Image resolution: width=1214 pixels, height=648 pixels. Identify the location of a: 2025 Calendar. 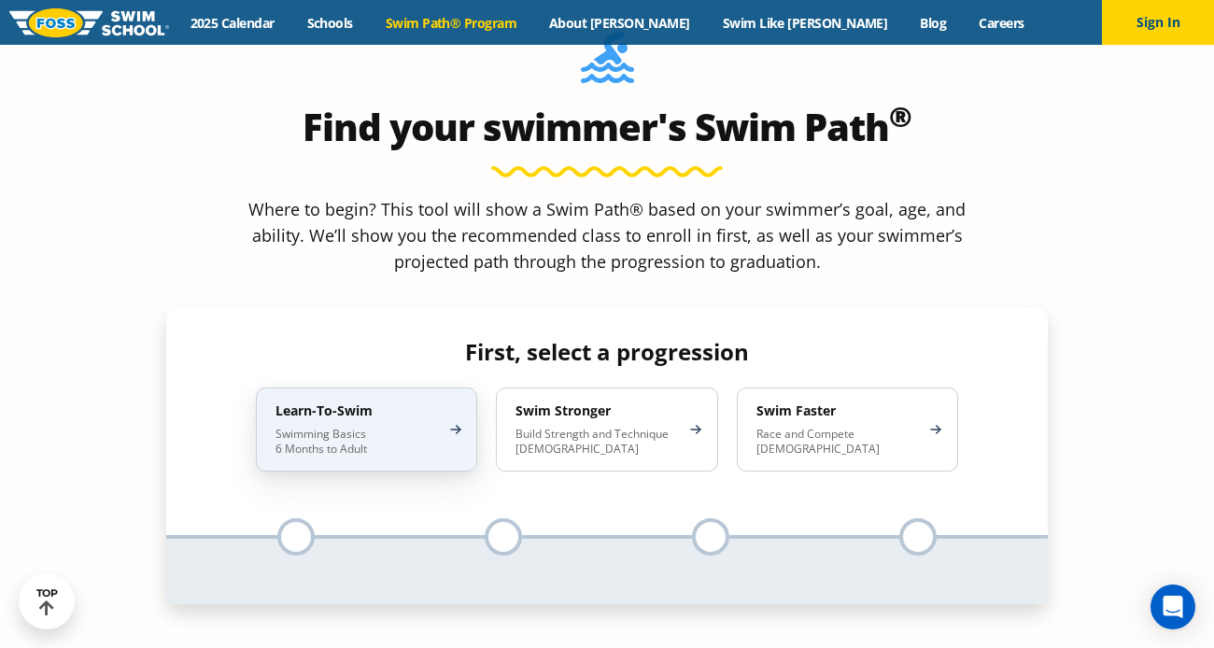
(232, 22).